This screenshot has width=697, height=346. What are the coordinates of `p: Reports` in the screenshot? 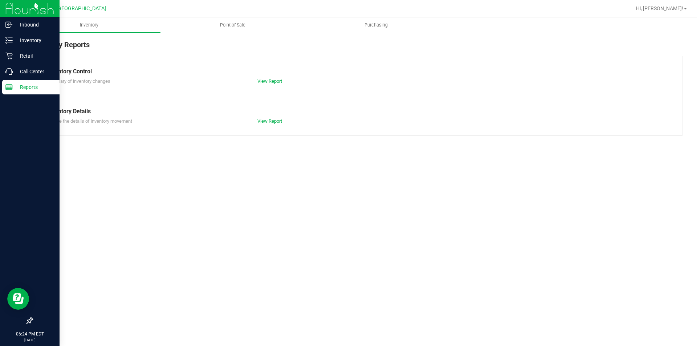 It's located at (34, 87).